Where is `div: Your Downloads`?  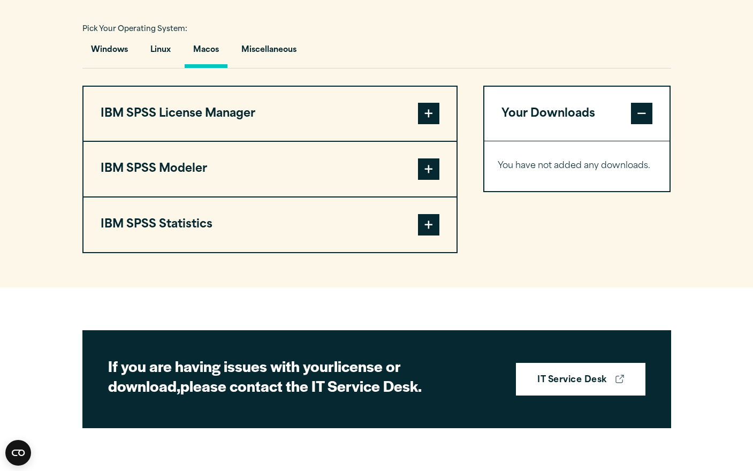
div: Your Downloads is located at coordinates (577, 166).